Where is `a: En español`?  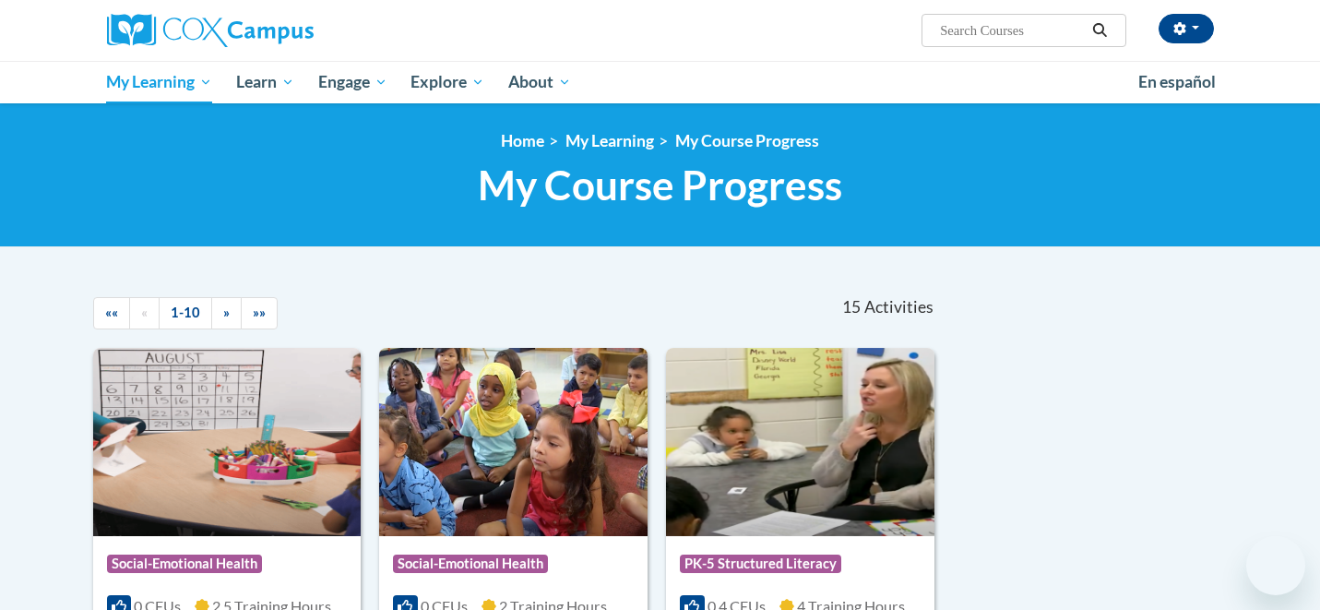
a: En español is located at coordinates (1177, 82).